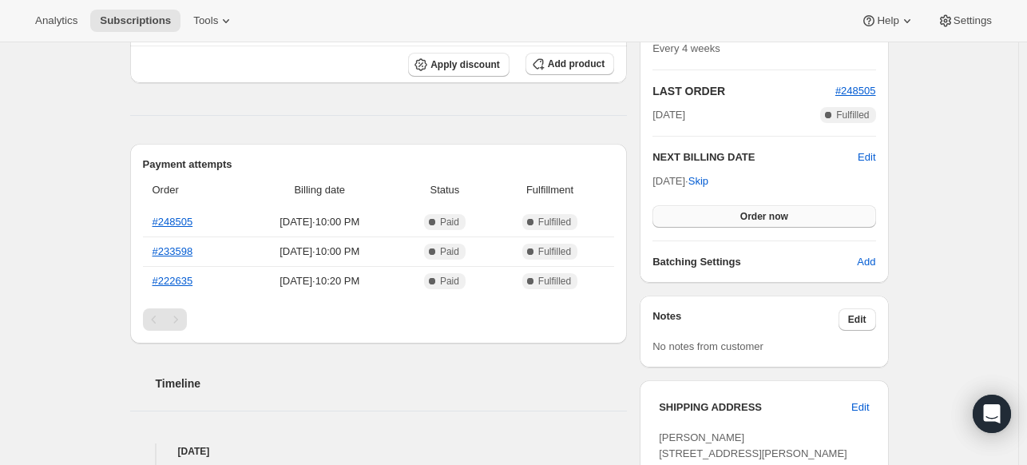 The height and width of the screenshot is (465, 1027). What do you see at coordinates (698, 181) in the screenshot?
I see `button: Skip` at bounding box center [698, 181].